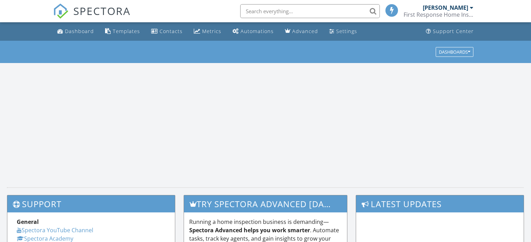 This screenshot has height=242, width=531. What do you see at coordinates (310, 11) in the screenshot?
I see `input: Search everything...` at bounding box center [310, 11].